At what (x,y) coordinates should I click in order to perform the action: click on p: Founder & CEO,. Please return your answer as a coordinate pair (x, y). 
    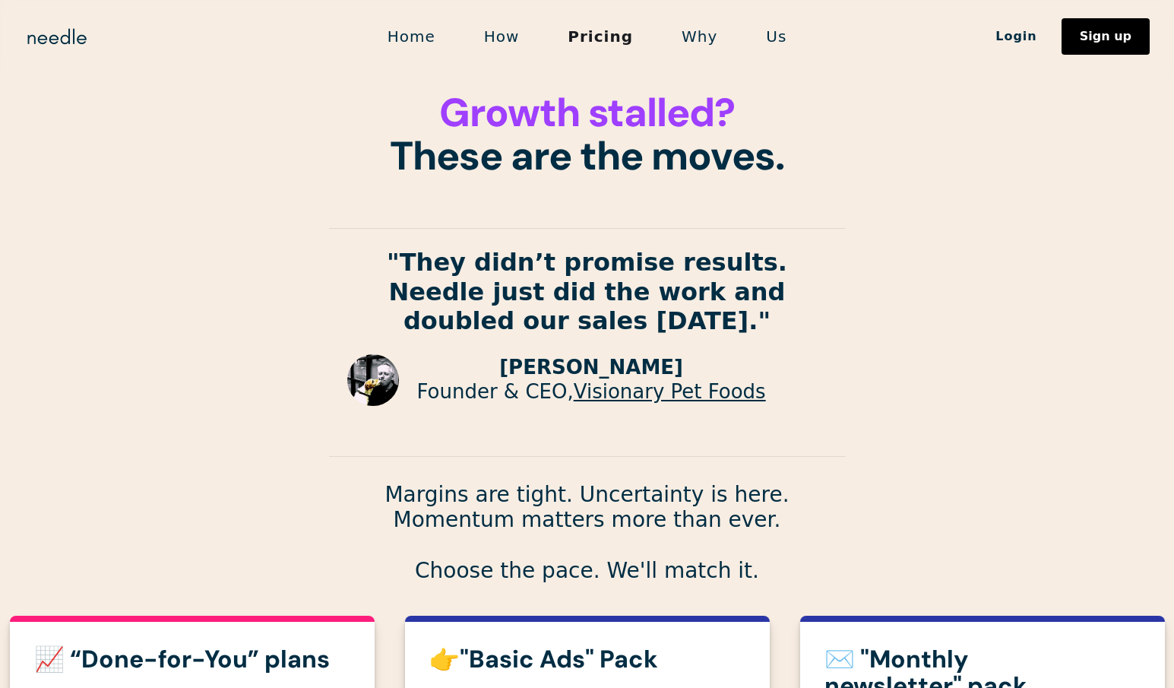
    Looking at the image, I should click on (591, 391).